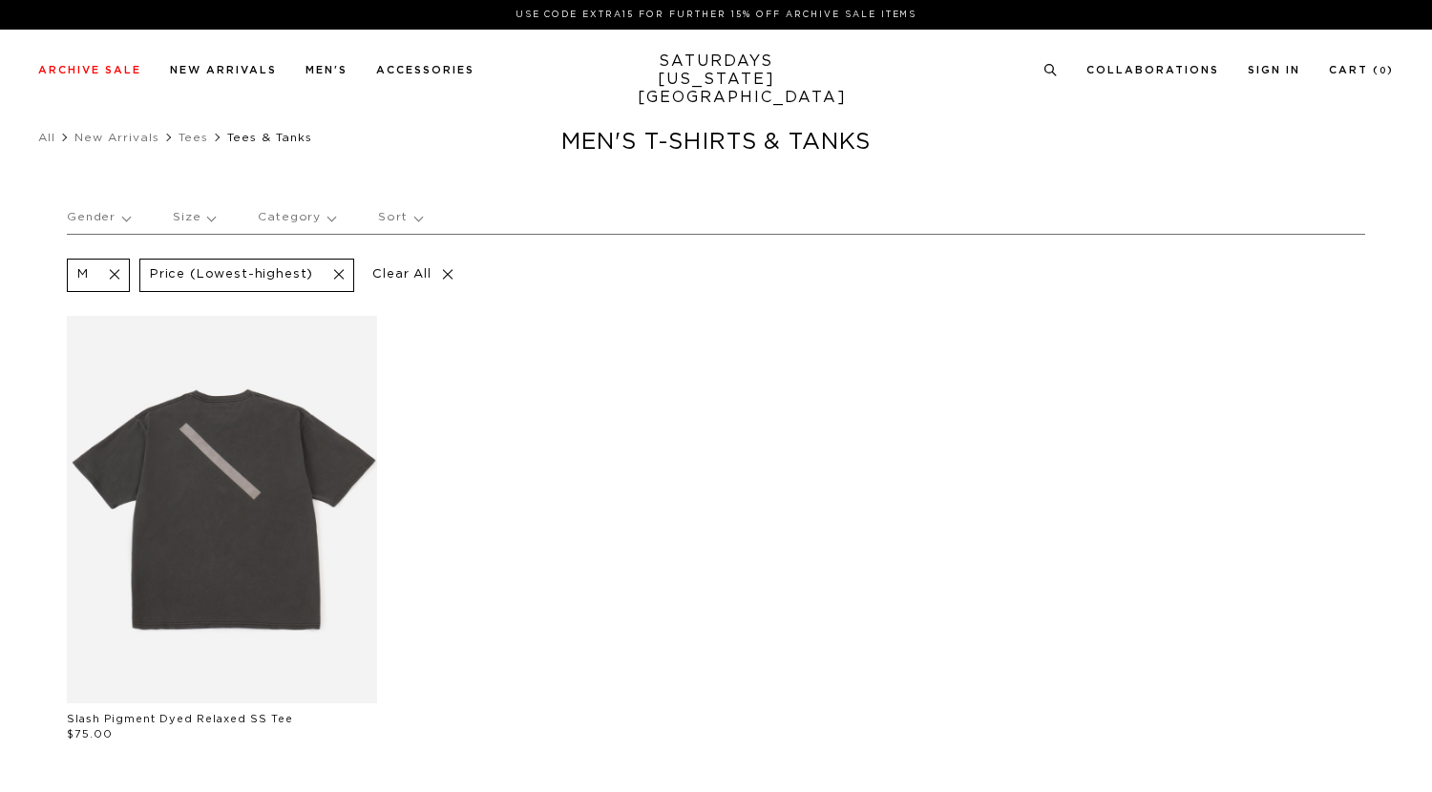  Describe the element at coordinates (1152, 70) in the screenshot. I see `a: Collaborations` at that location.